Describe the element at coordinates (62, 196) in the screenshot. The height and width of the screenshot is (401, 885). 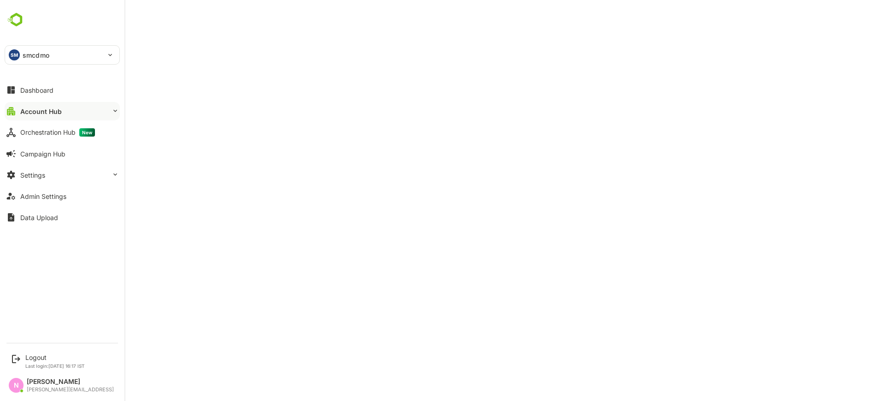
I see `button: Admin Settings` at that location.